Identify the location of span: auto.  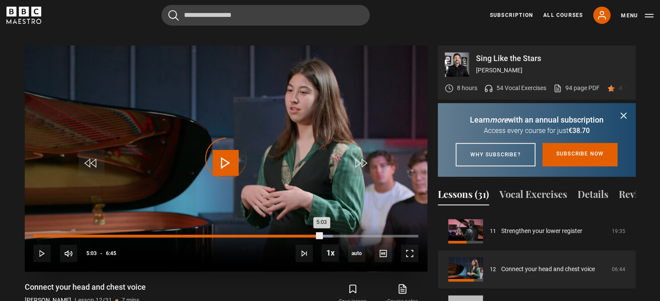
(356, 254).